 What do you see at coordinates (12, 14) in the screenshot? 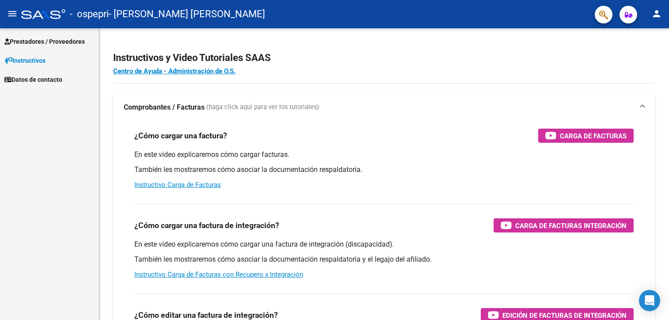
I see `mat-icon: menu` at bounding box center [12, 14].